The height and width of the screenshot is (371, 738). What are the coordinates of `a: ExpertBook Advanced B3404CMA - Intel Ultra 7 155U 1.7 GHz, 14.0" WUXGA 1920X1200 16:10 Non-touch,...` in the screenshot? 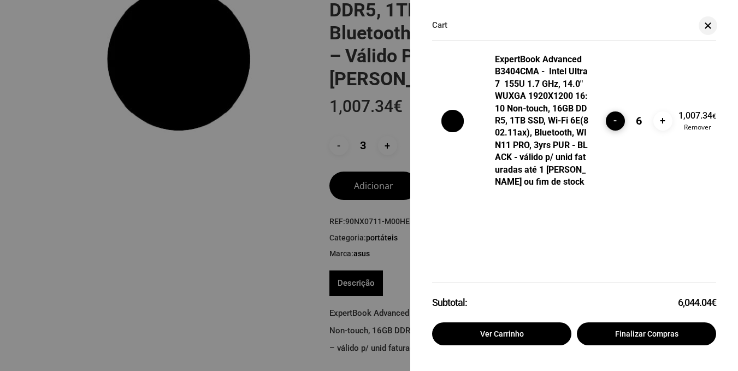 It's located at (542, 120).